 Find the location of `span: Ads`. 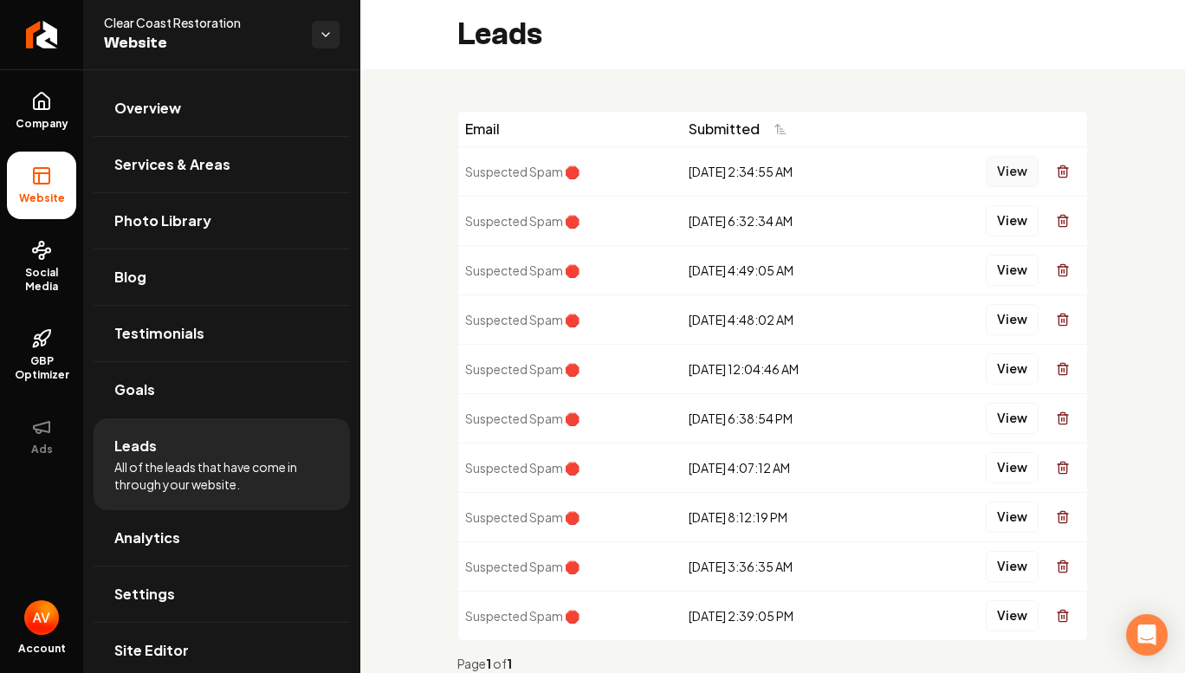

span: Ads is located at coordinates (42, 449).